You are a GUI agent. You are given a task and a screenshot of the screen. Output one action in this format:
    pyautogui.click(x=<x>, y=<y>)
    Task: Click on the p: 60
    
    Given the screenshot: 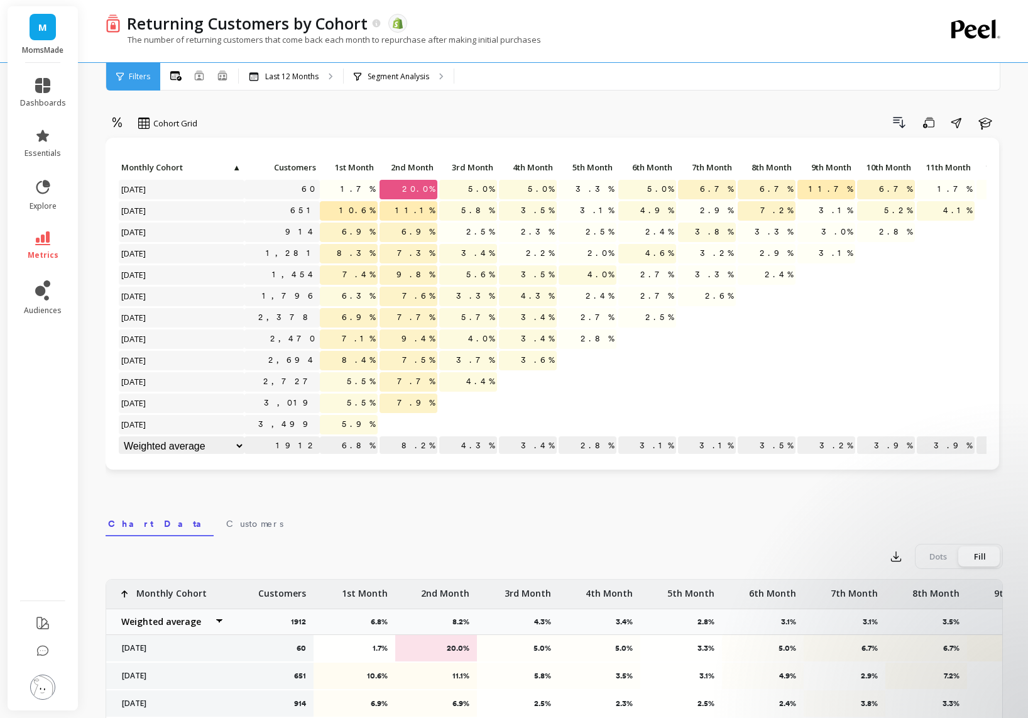 What is the action you would take?
    pyautogui.click(x=301, y=648)
    